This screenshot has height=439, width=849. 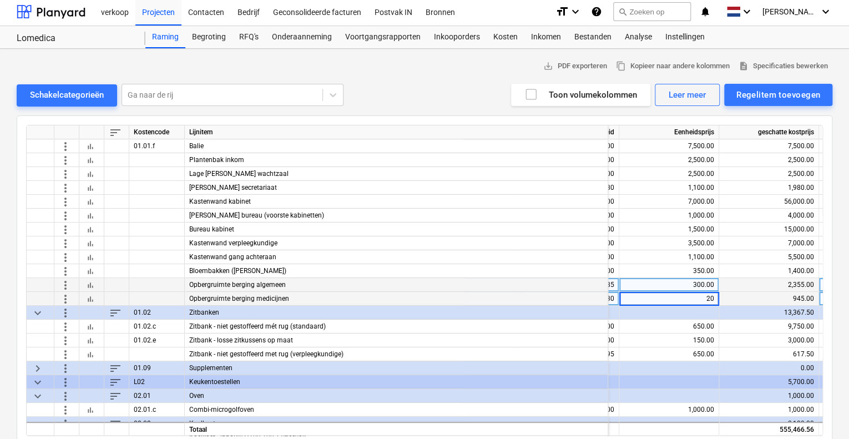 I want to click on div: 3,000.00, so click(x=768, y=340).